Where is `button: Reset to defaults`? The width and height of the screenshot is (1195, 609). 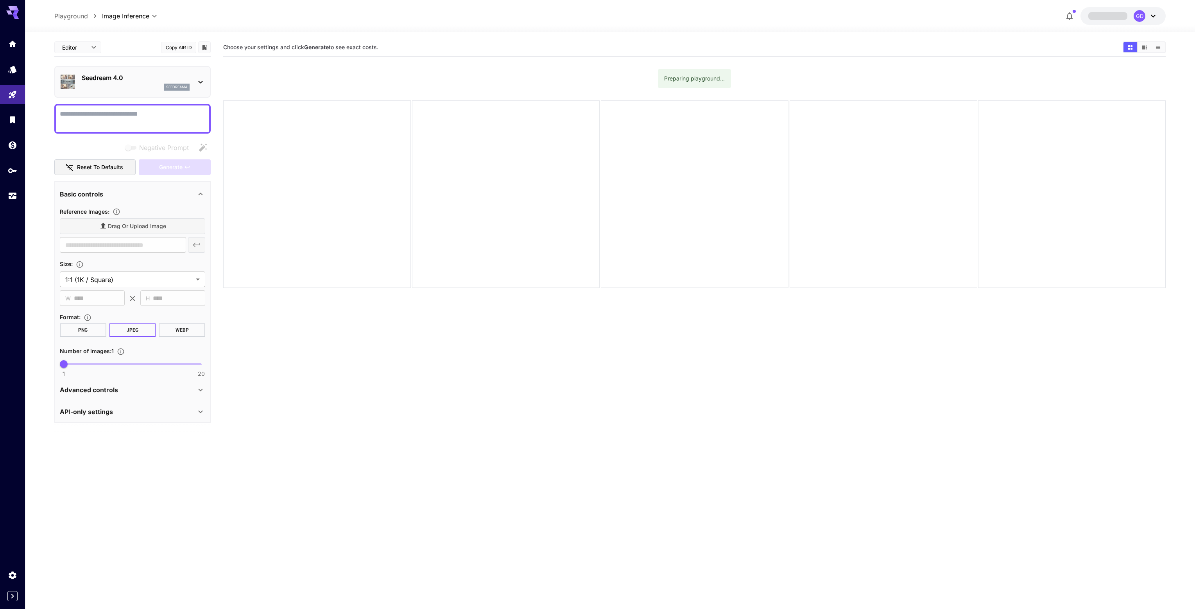 button: Reset to defaults is located at coordinates (95, 167).